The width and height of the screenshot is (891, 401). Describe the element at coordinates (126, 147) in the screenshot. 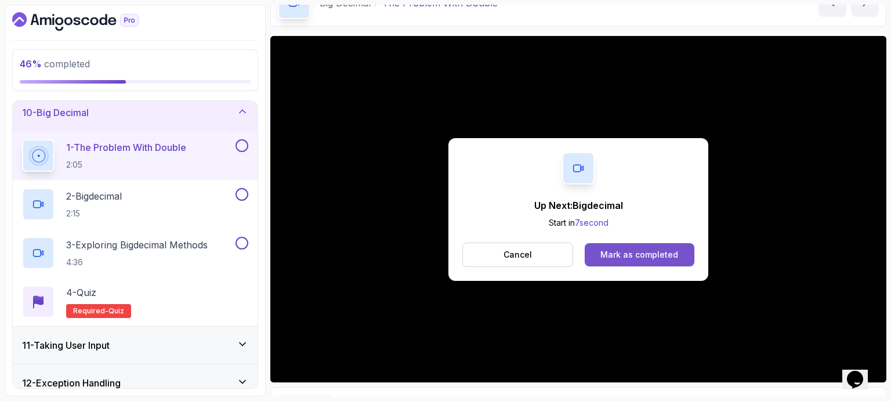

I see `p: 1 - The Problem With Double` at that location.